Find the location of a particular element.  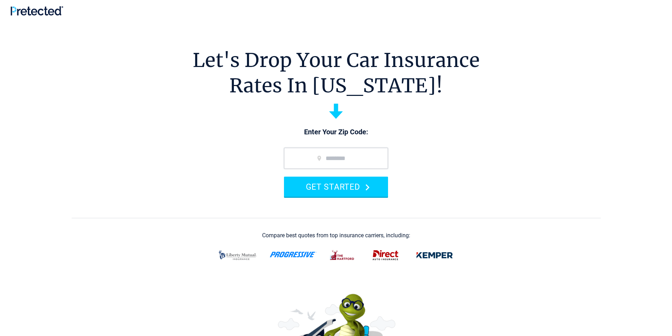

img: thehartford is located at coordinates (342, 255).